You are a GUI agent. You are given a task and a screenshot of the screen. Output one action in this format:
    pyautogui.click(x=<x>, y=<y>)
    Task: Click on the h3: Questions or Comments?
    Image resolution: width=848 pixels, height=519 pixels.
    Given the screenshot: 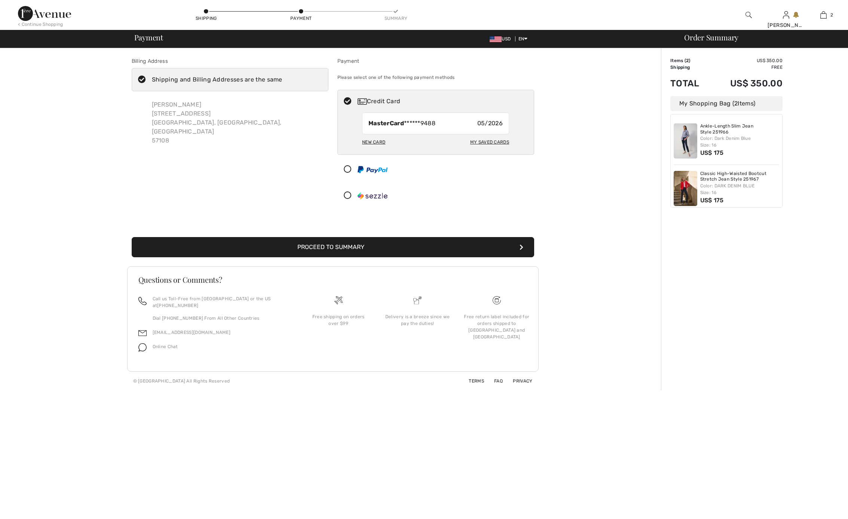 What is the action you would take?
    pyautogui.click(x=333, y=280)
    